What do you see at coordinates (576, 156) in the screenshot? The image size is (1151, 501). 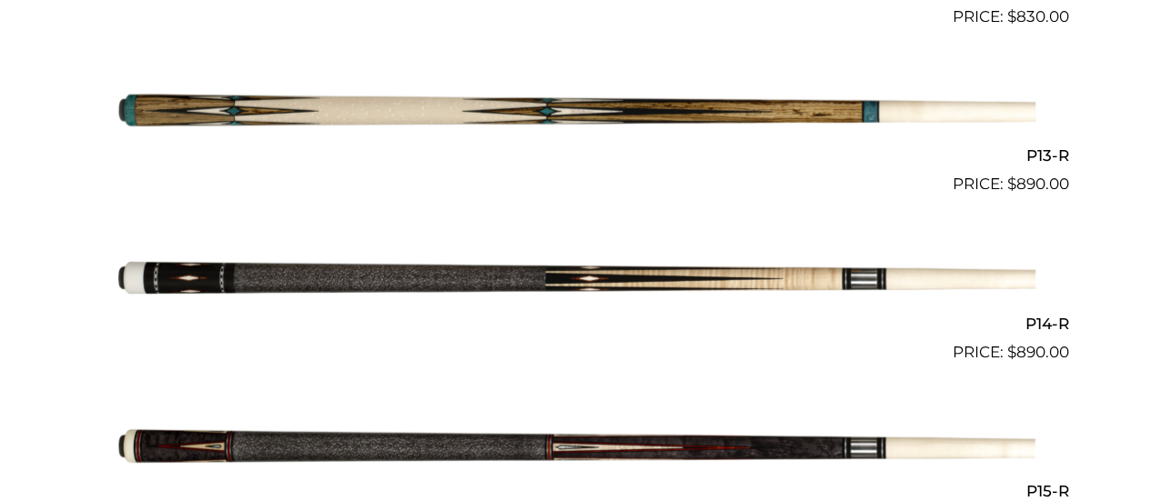 I see `h2: P13-R` at bounding box center [576, 156].